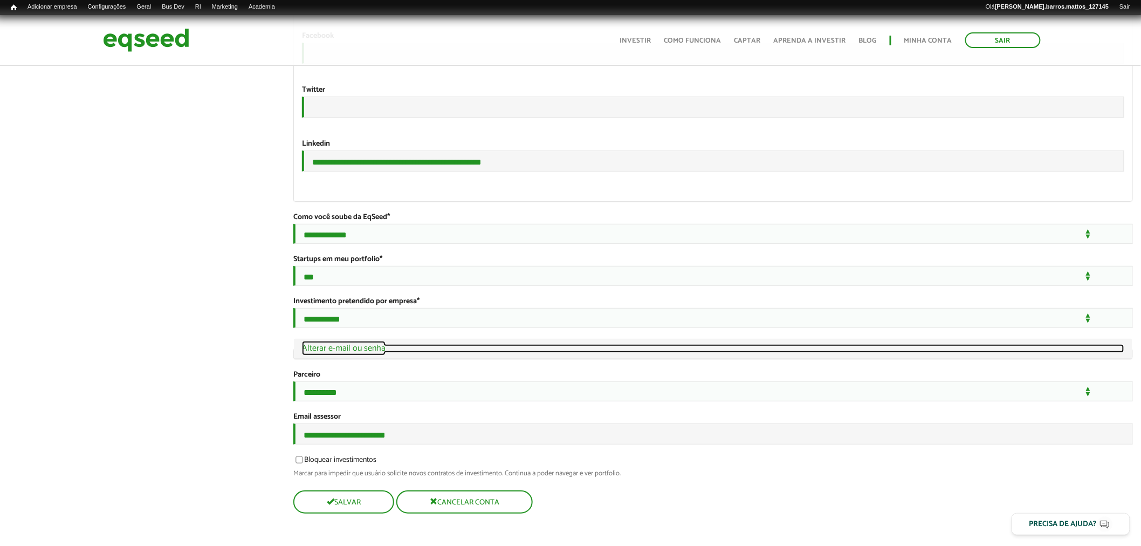 This screenshot has width=1141, height=546. I want to click on a: Marketing, so click(225, 7).